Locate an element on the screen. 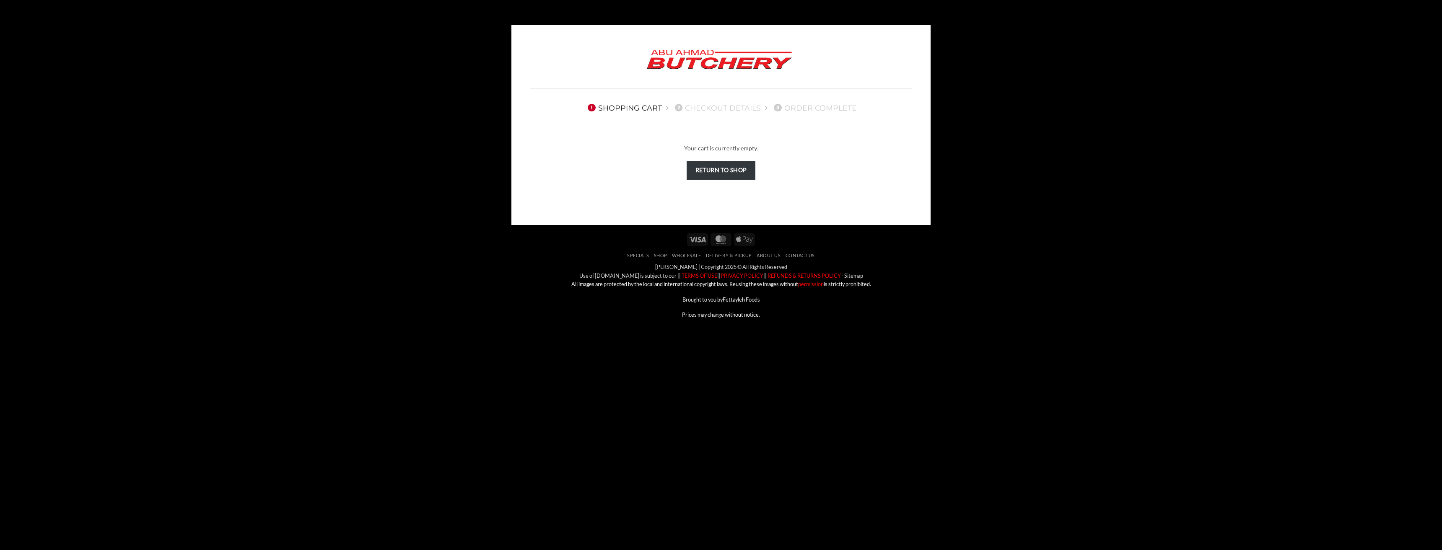 Image resolution: width=1442 pixels, height=550 pixels. font: REFUNDS & RETURNS POLICY is located at coordinates (804, 276).